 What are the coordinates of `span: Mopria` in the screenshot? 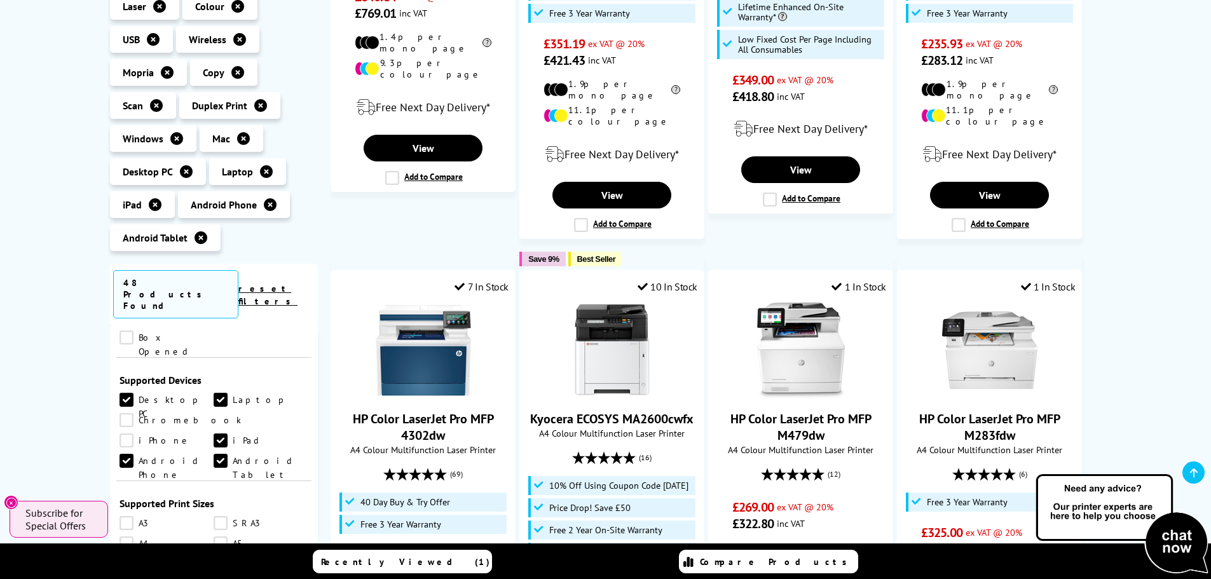 It's located at (138, 72).